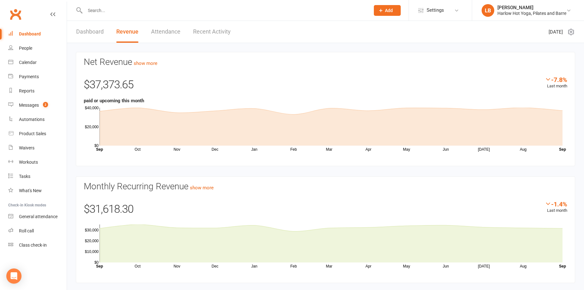 This screenshot has height=290, width=584. I want to click on a: Revenue, so click(127, 32).